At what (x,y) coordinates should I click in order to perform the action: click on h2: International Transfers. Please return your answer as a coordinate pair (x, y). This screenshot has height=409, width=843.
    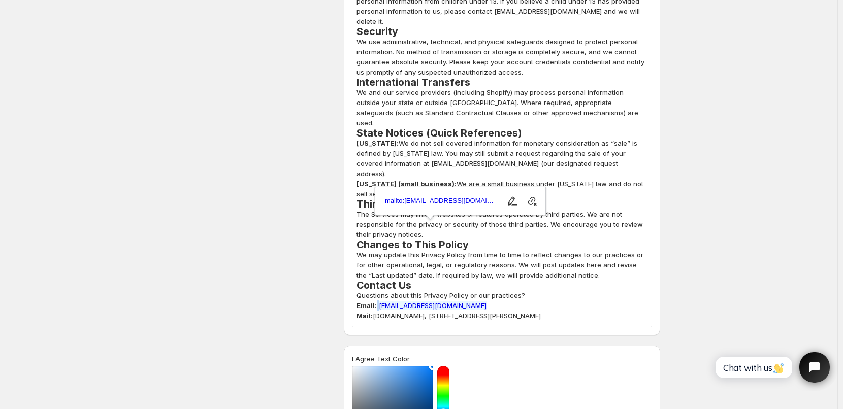
    Looking at the image, I should click on (502, 82).